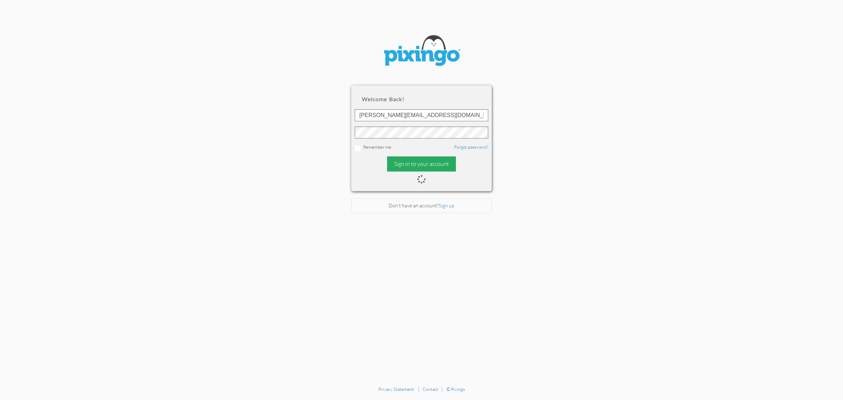 Image resolution: width=843 pixels, height=400 pixels. I want to click on a: Contact, so click(430, 389).